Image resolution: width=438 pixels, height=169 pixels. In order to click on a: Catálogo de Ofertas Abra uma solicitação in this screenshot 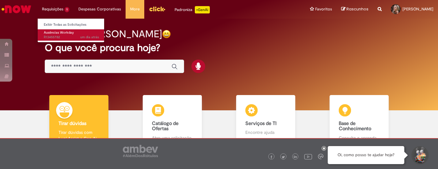, I will do `click(172, 122)`.